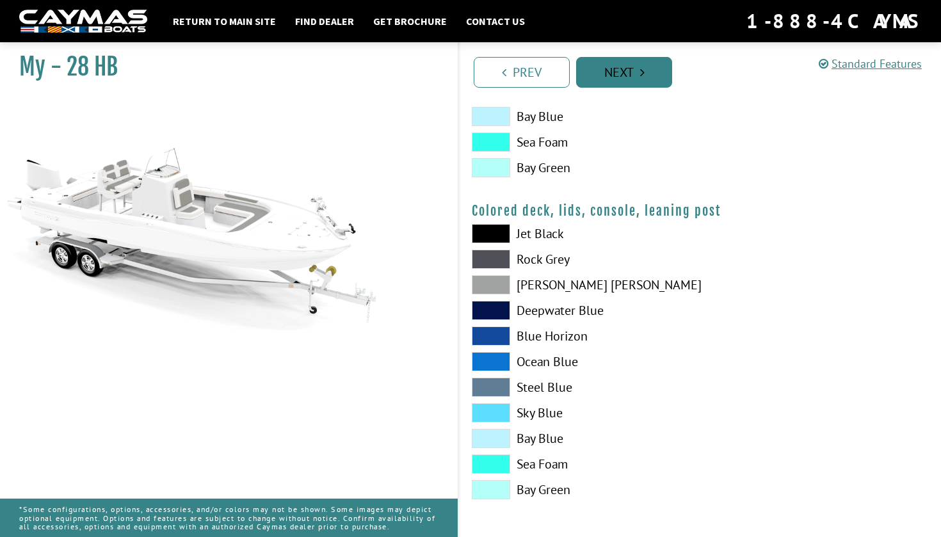 This screenshot has height=537, width=941. Describe the element at coordinates (579, 387) in the screenshot. I see `label: Steel Blue` at that location.